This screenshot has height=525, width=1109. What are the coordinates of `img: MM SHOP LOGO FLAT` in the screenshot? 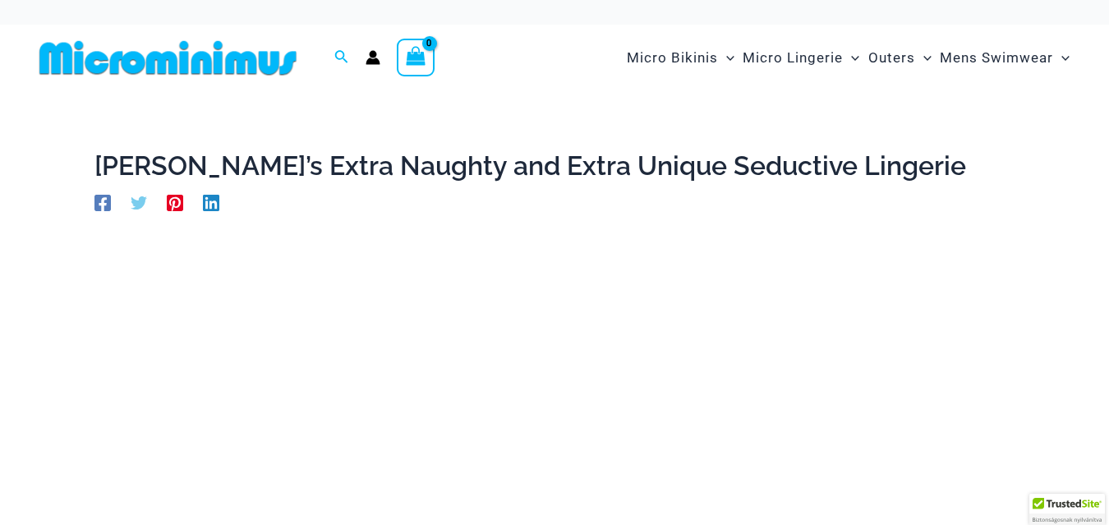 It's located at (168, 57).